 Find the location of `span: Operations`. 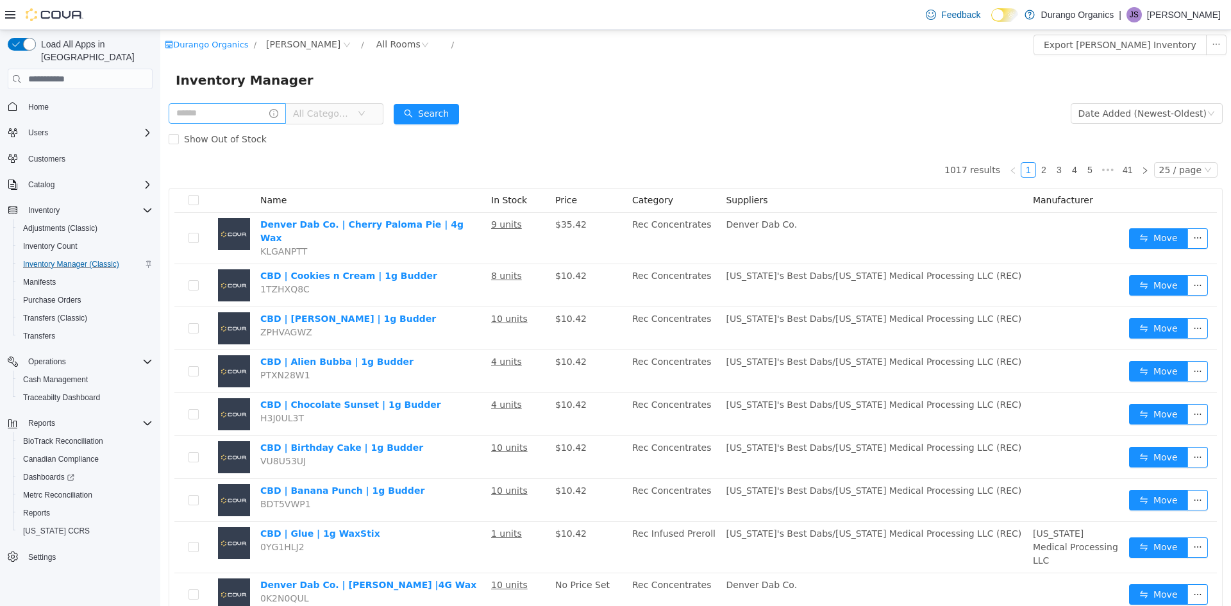

span: Operations is located at coordinates (88, 362).